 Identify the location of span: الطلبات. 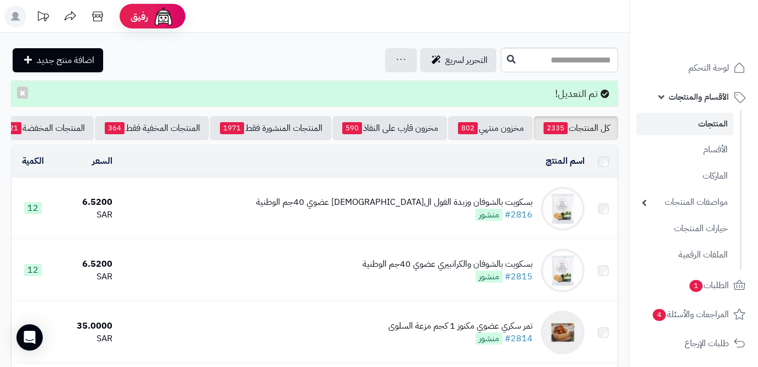
(708, 286).